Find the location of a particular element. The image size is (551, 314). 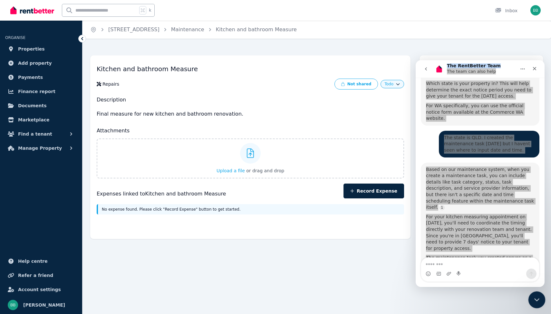

h1: Kitchen and bathroom Measure is located at coordinates (250, 69).